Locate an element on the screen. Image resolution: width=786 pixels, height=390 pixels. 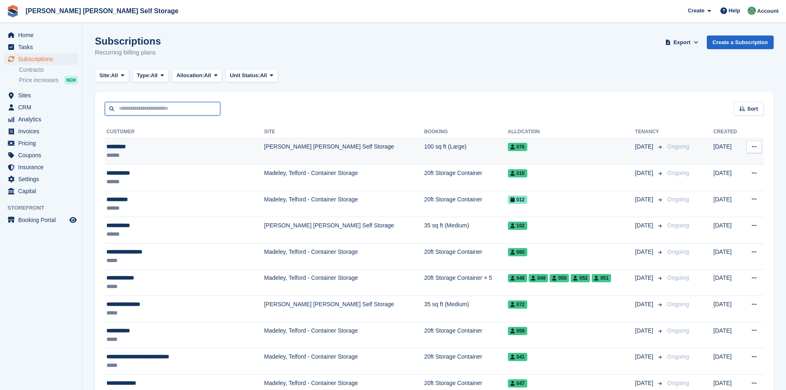
span: 048 is located at coordinates (517, 278).